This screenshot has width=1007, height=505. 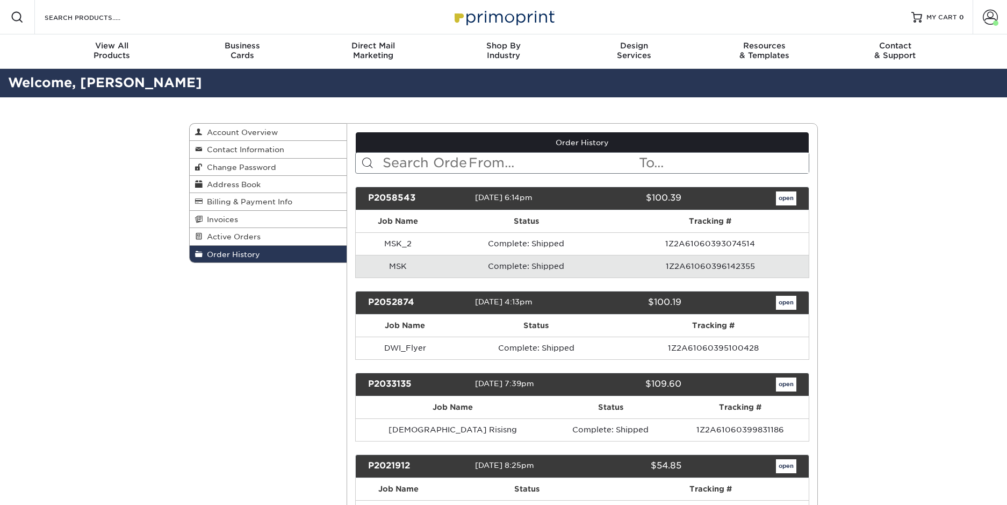 I want to click on div: $54.85, so click(x=631, y=466).